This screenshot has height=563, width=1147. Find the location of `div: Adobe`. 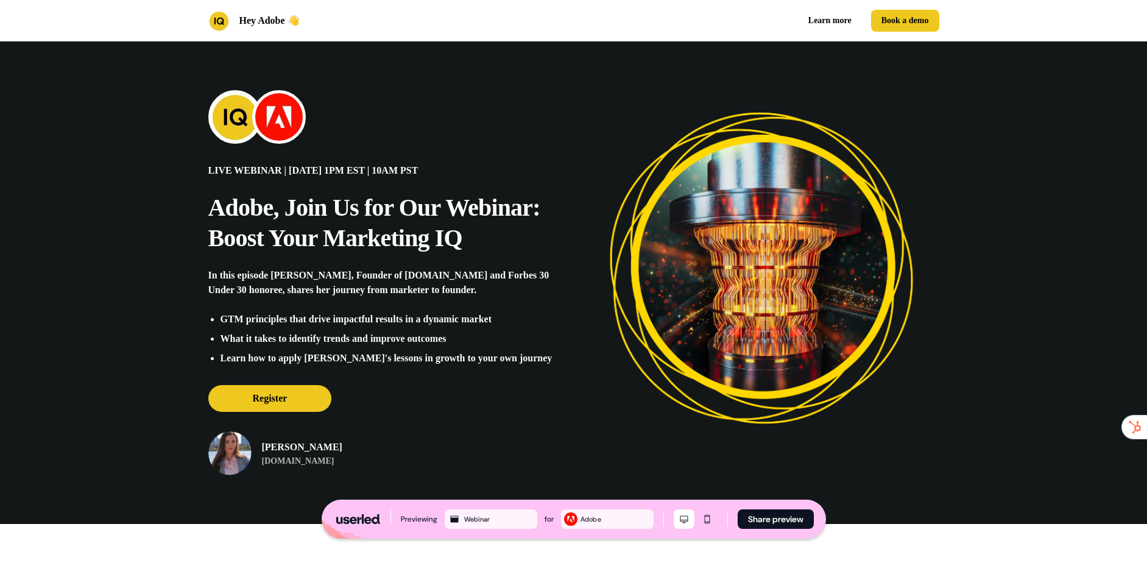

div: Adobe is located at coordinates (616, 519).